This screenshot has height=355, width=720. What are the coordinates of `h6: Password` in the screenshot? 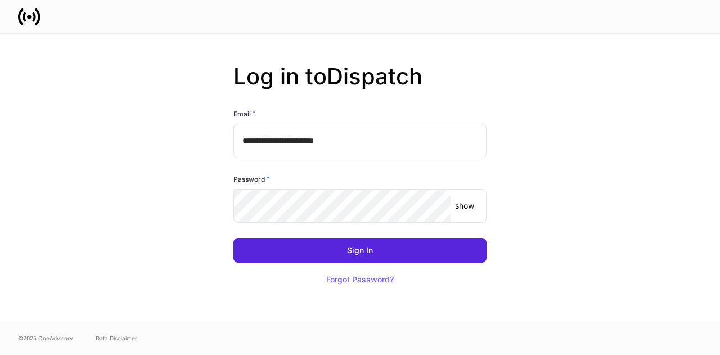 It's located at (251, 179).